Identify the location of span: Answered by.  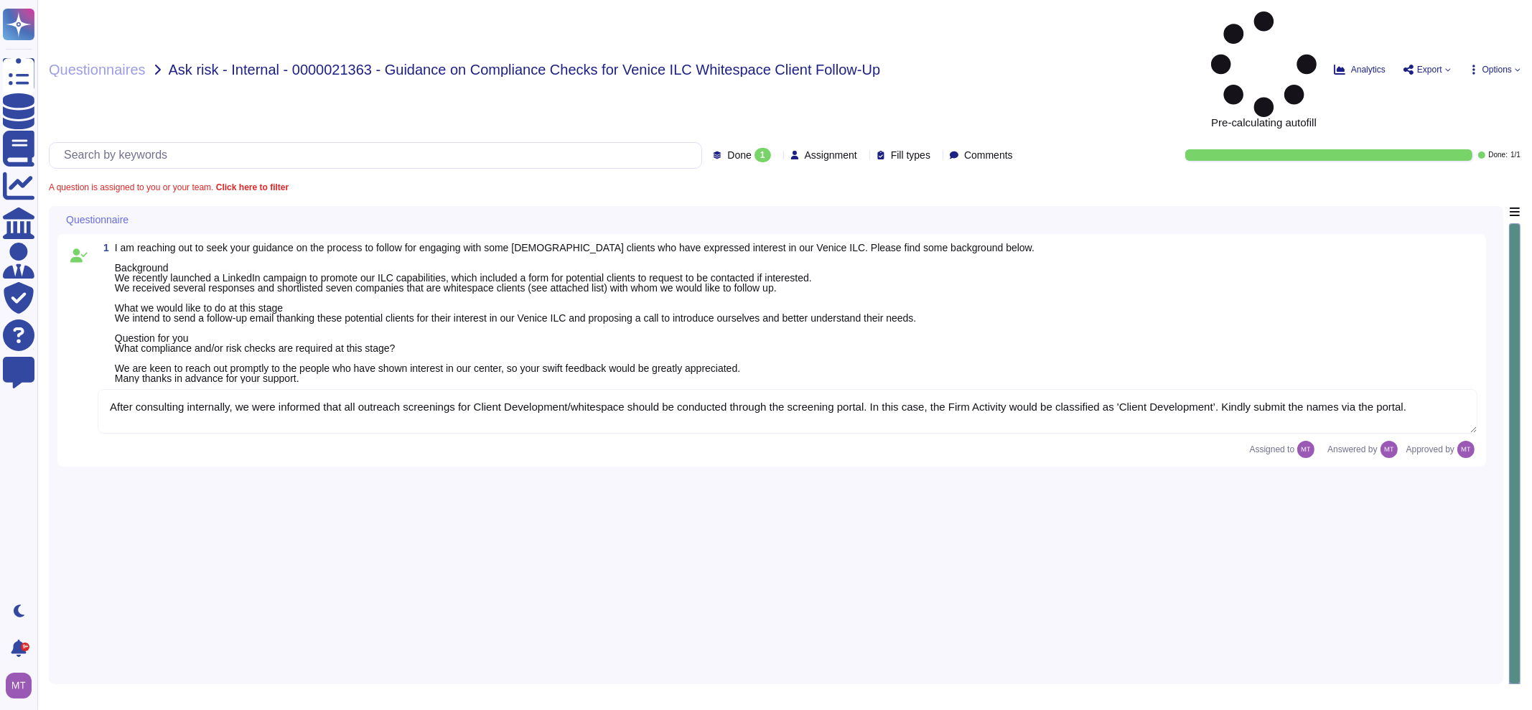
(1352, 449).